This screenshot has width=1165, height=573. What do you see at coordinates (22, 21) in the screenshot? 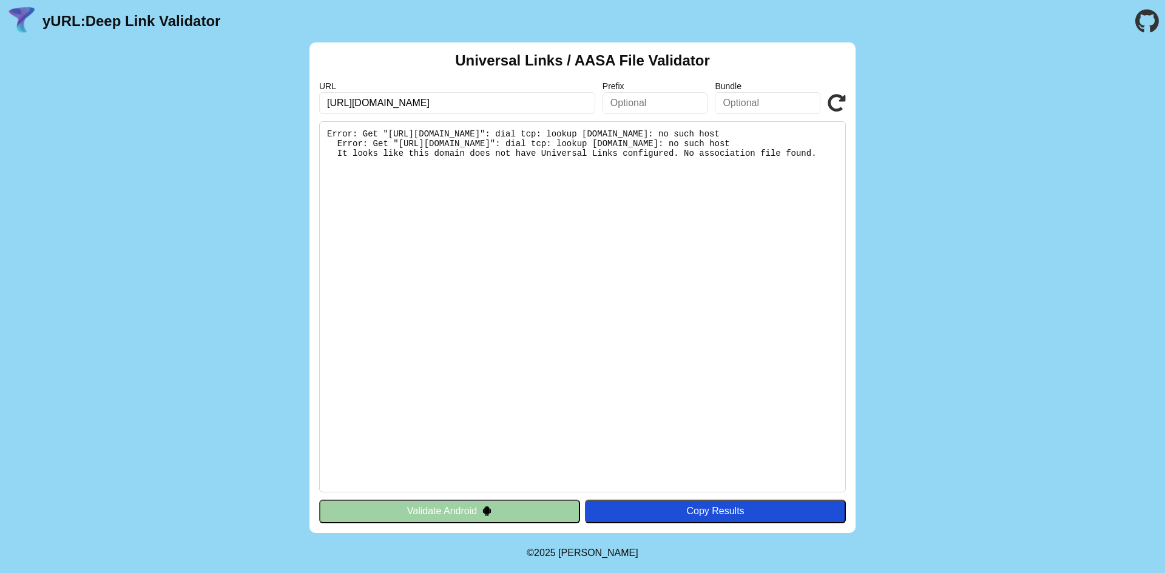
I see `img: yURL Logo` at bounding box center [22, 21].